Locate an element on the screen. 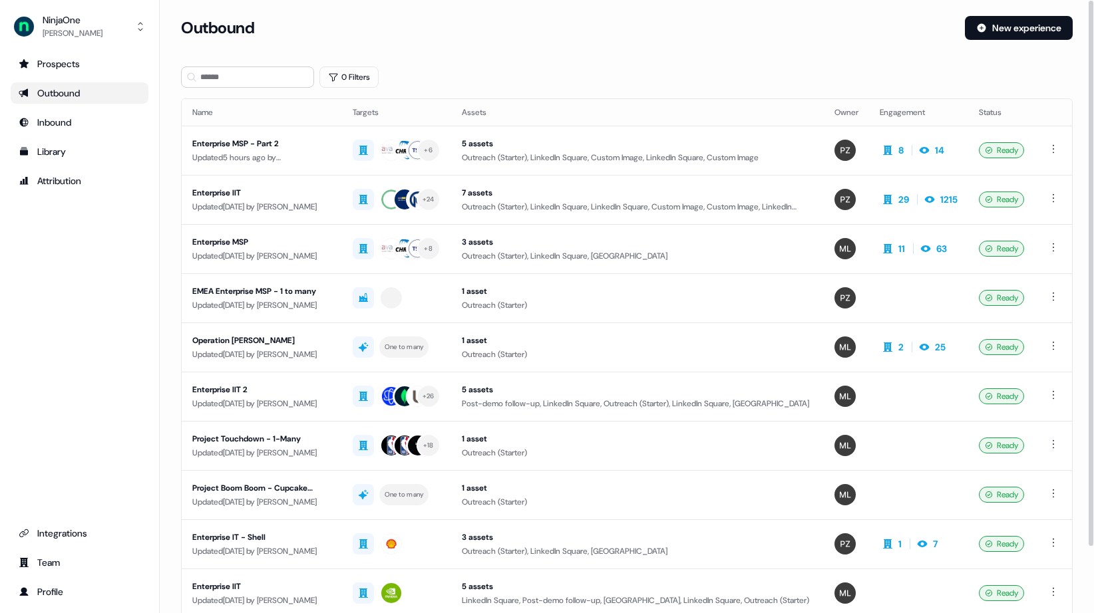  div: Enterprise IT - Shell is located at coordinates (261, 538).